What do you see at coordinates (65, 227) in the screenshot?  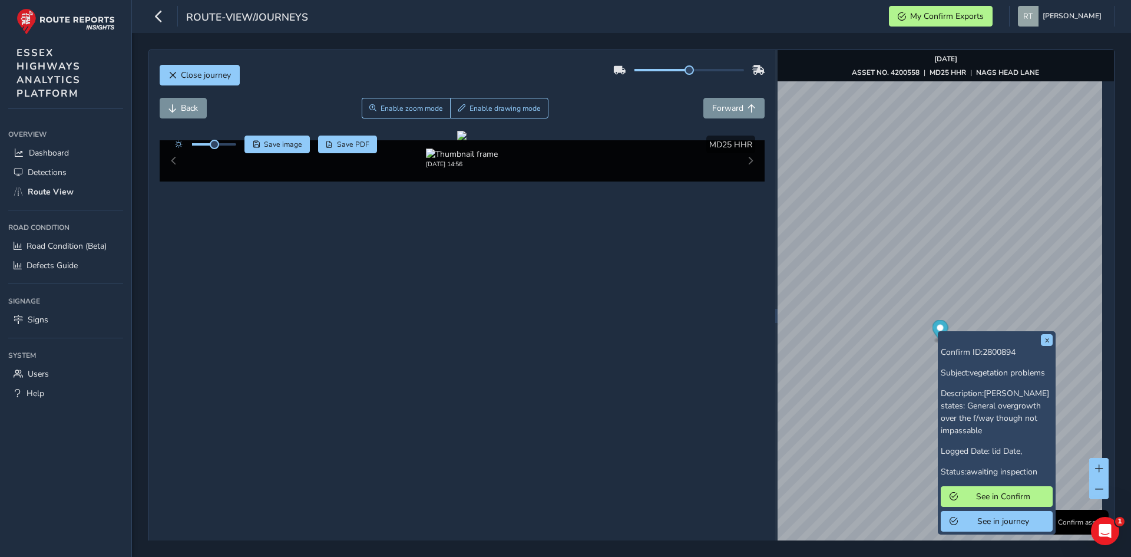 I see `div: Road Condition` at bounding box center [65, 227].